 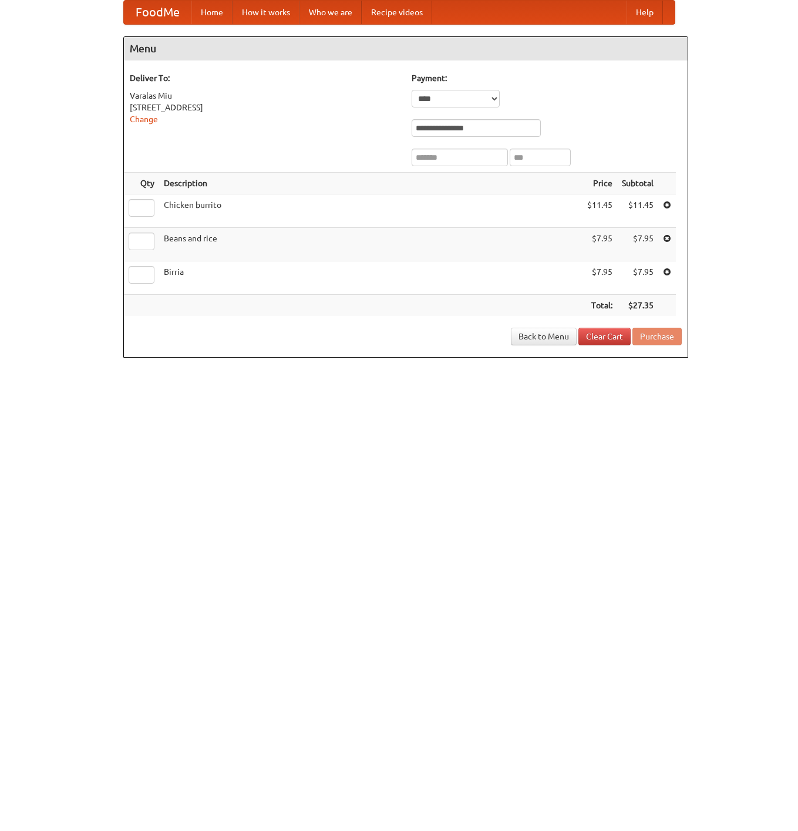 What do you see at coordinates (657, 336) in the screenshot?
I see `button: Purchase` at bounding box center [657, 336].